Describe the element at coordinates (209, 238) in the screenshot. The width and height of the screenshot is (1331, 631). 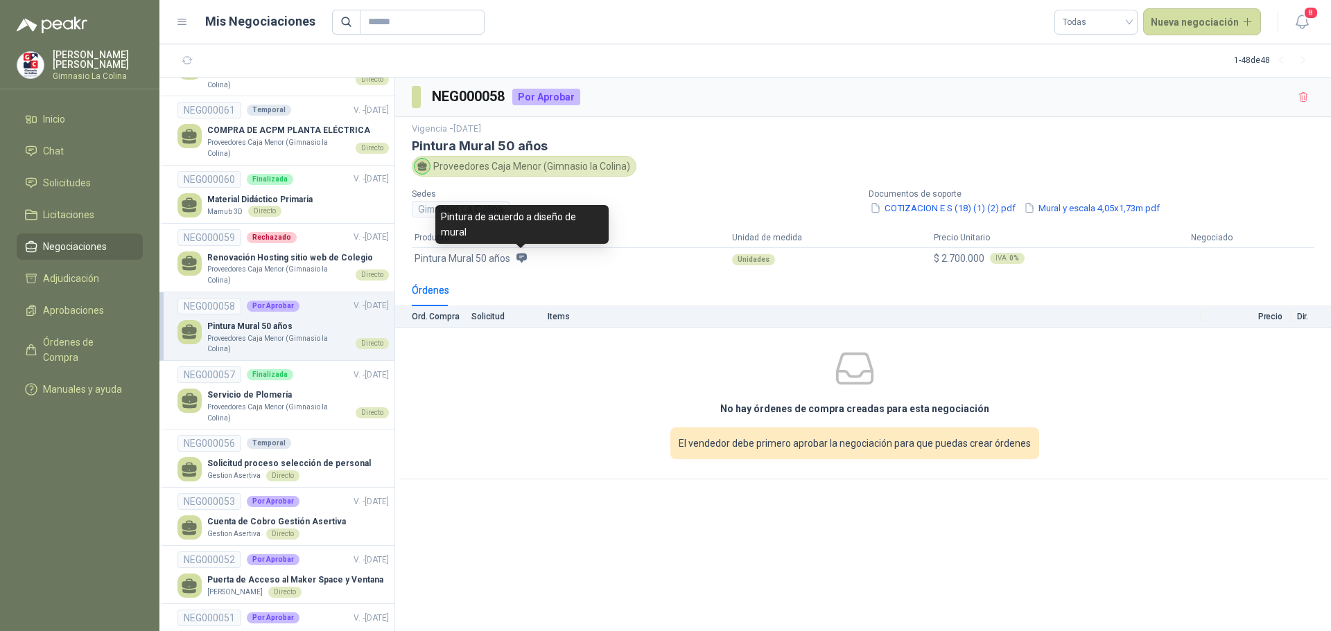
I see `div: NEG000059` at that location.